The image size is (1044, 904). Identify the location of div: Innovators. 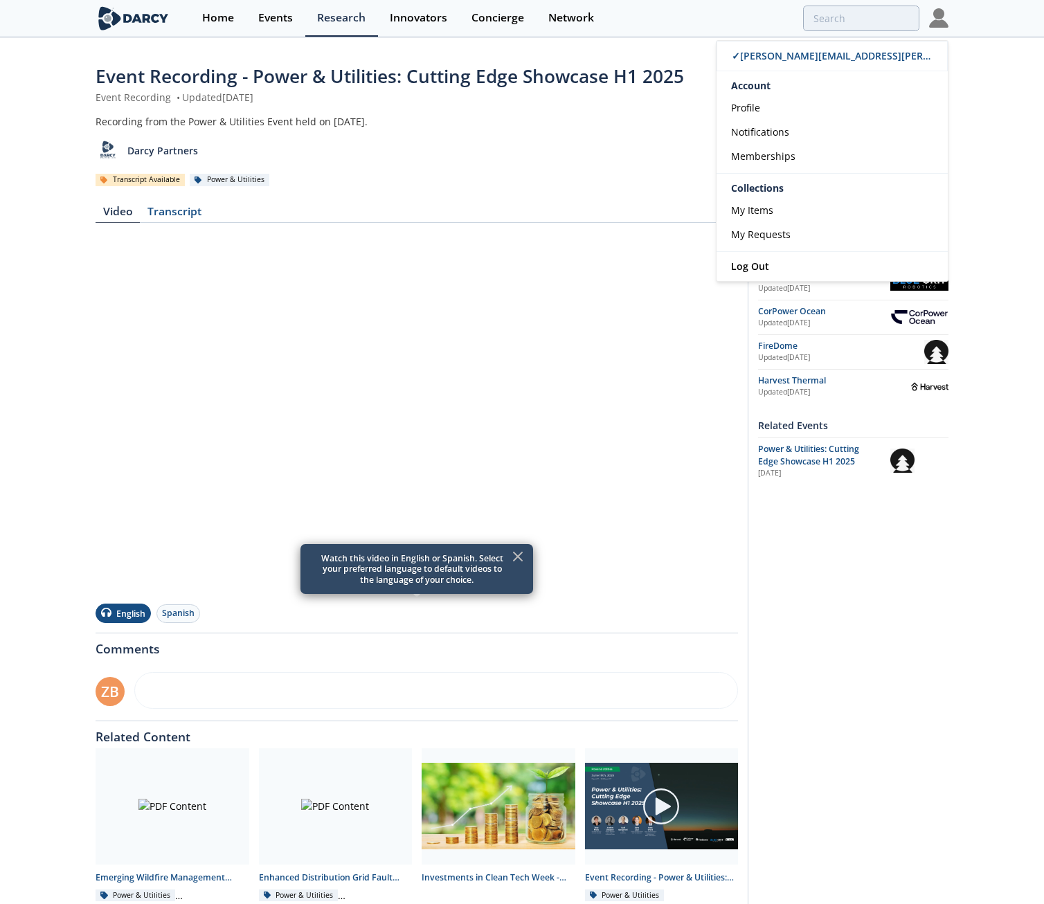
(418, 18).